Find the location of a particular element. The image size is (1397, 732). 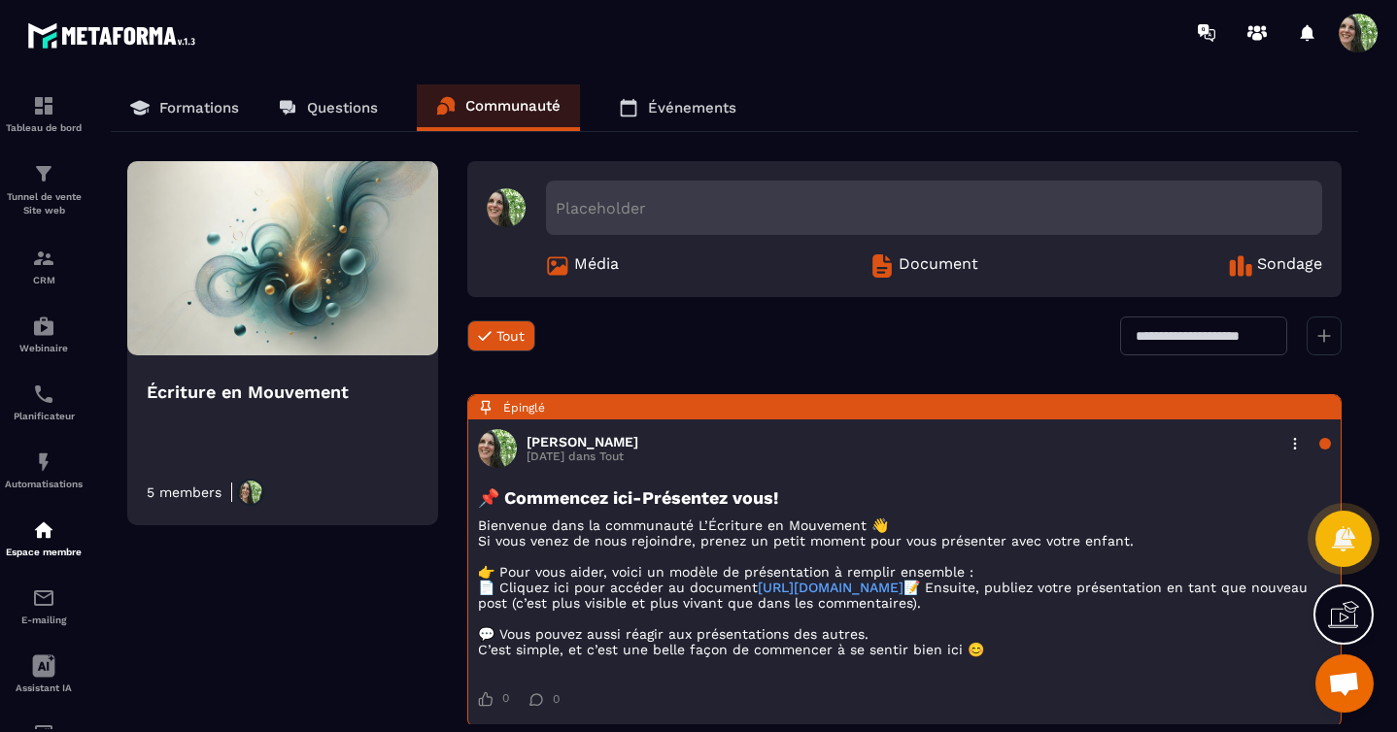

p: Assistant IA is located at coordinates (44, 688).